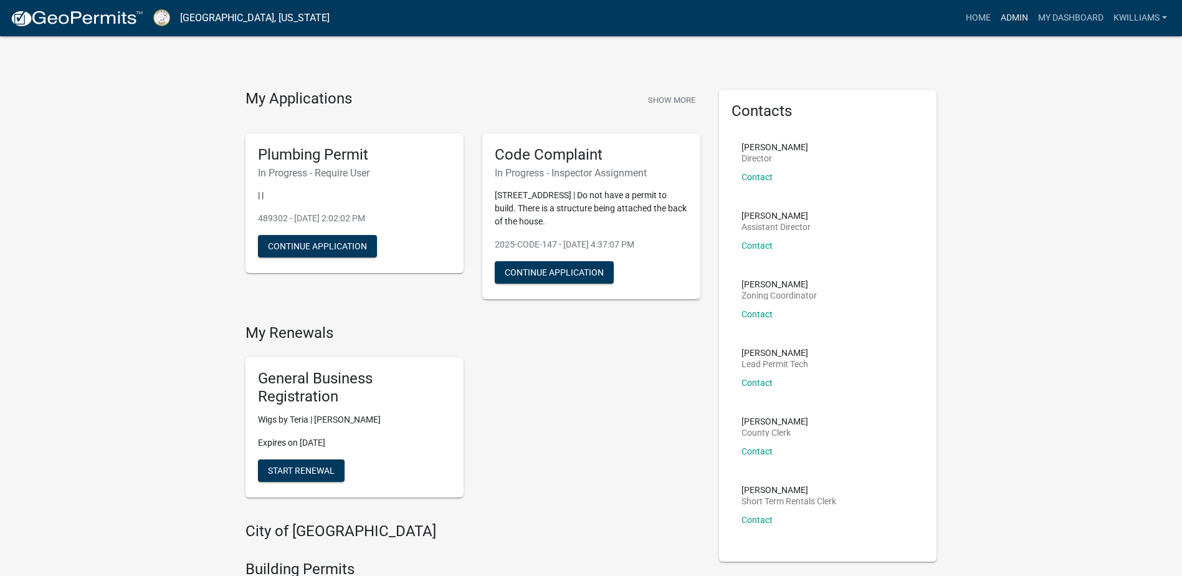 This screenshot has height=576, width=1182. I want to click on button: Start Renewal, so click(301, 470).